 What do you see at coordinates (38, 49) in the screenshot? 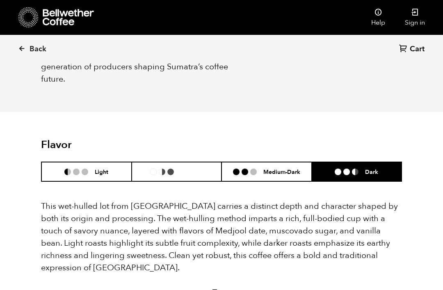
I see `span: Back` at bounding box center [38, 49].